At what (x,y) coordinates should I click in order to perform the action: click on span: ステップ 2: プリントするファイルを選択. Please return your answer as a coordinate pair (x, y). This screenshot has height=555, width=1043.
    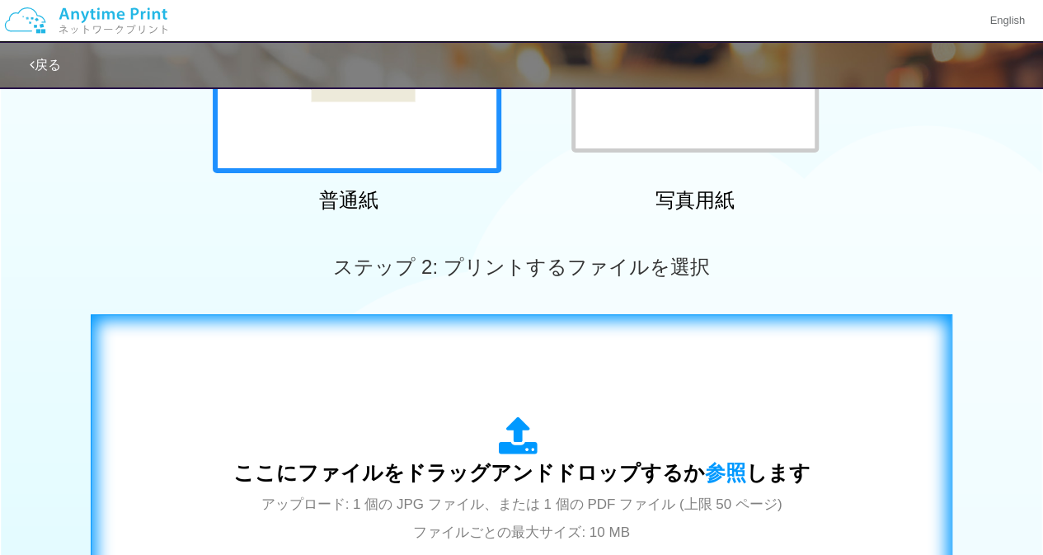
    Looking at the image, I should click on (521, 266).